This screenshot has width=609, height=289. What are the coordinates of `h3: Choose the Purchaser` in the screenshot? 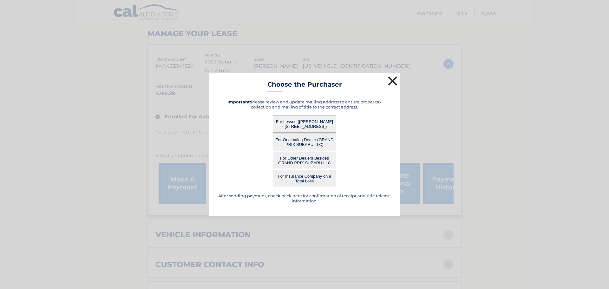 It's located at (305, 86).